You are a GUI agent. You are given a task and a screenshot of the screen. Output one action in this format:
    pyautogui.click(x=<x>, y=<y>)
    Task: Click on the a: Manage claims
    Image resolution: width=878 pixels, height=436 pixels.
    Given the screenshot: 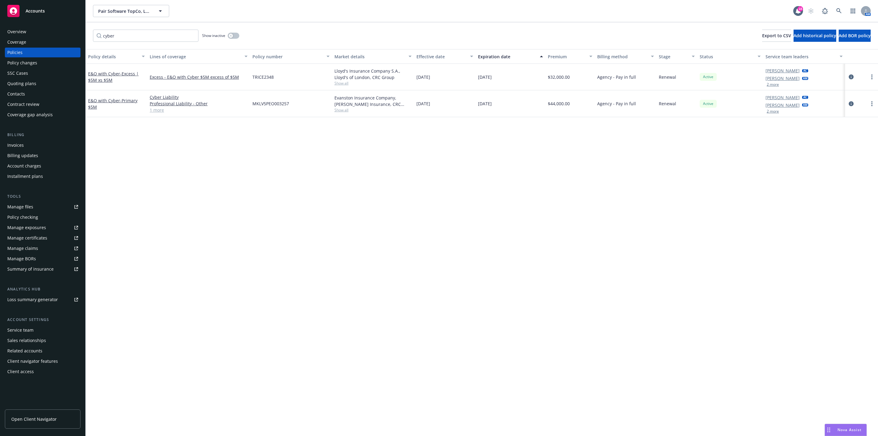 What is the action you would take?
    pyautogui.click(x=43, y=248)
    